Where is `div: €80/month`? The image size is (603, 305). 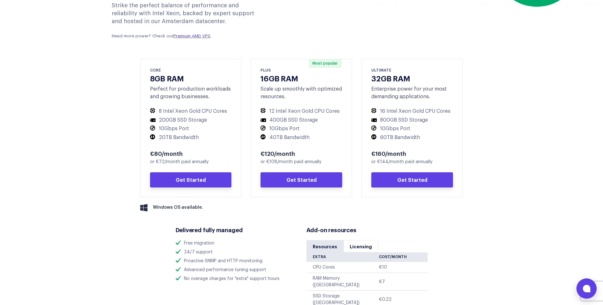
div: €80/month is located at coordinates (191, 153).